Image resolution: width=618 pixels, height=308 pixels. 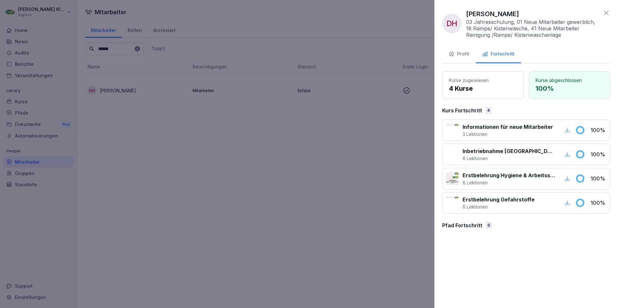 I want to click on p: Kurse abgeschlossen, so click(x=569, y=80).